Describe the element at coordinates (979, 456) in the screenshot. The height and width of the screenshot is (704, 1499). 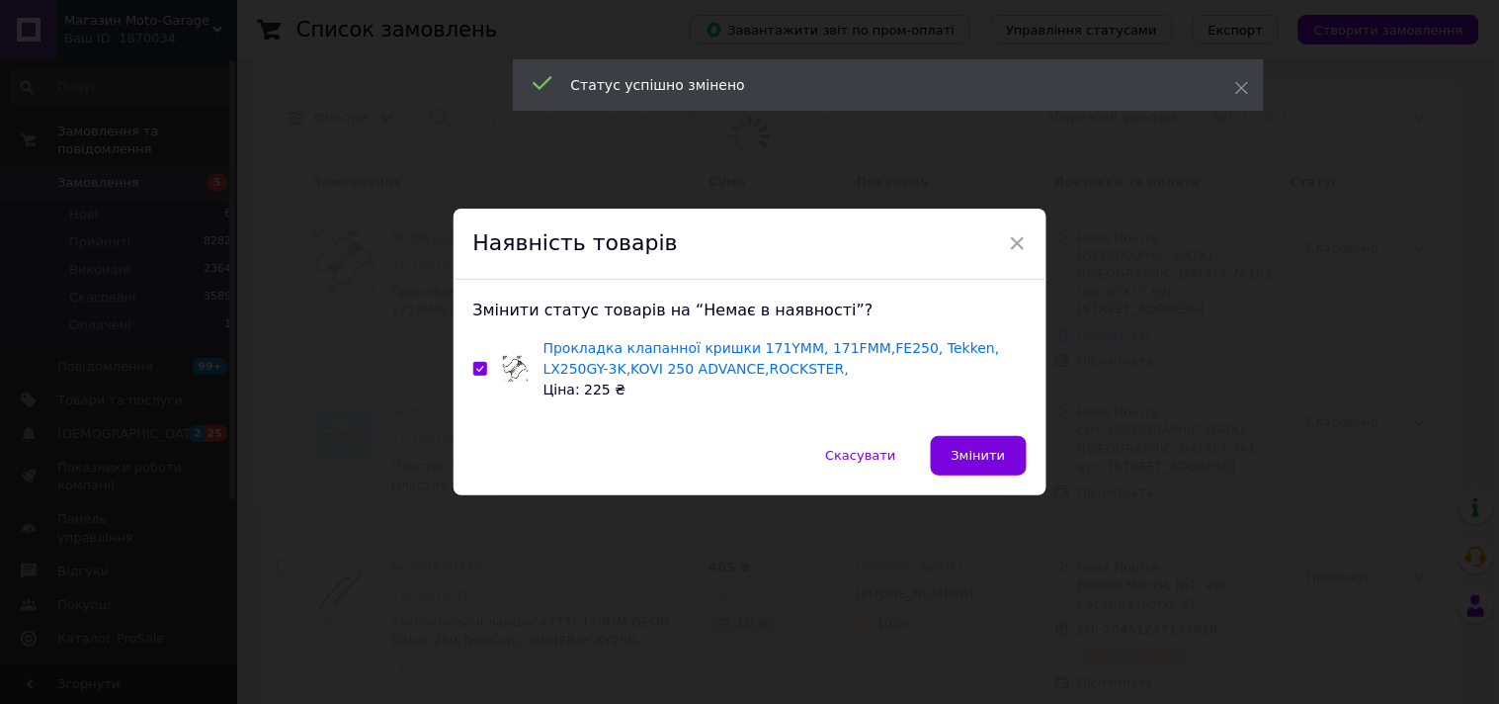
I see `button: Змінити` at that location.